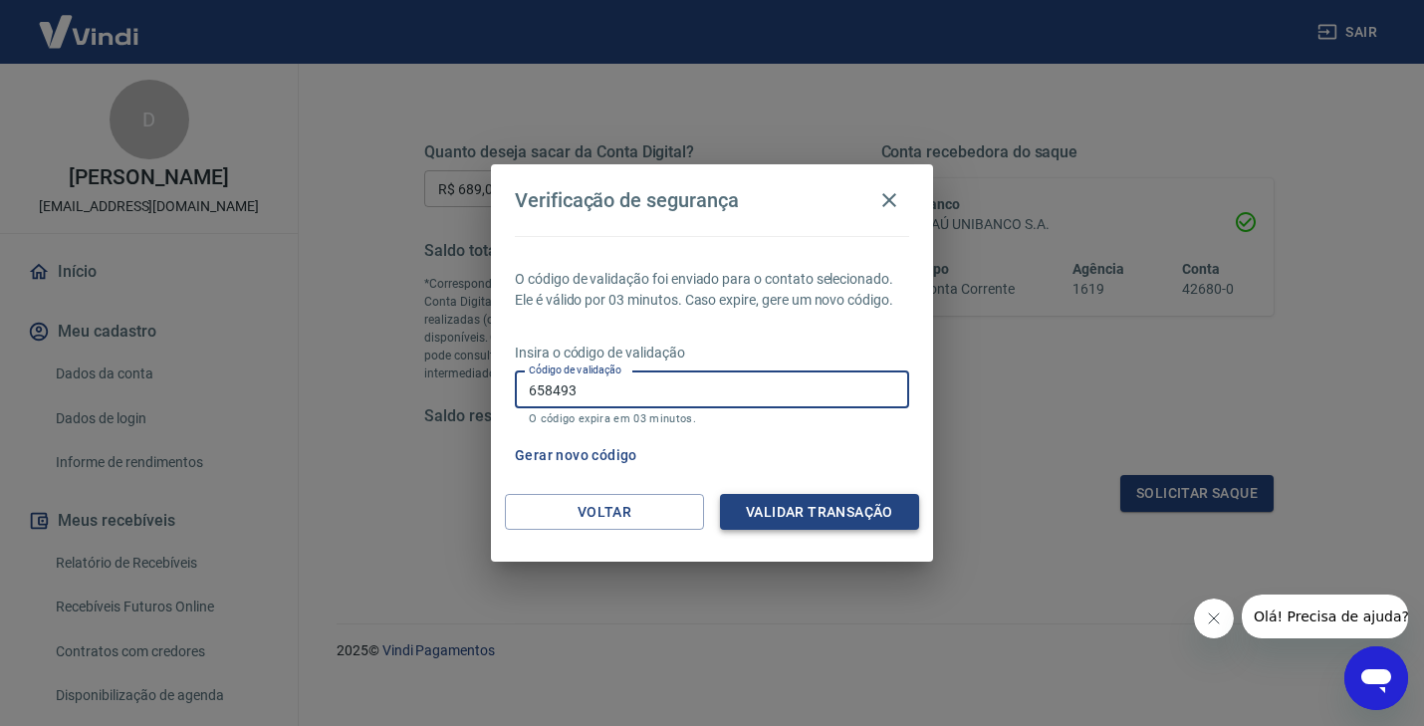 The width and height of the screenshot is (1424, 726). Describe the element at coordinates (605, 512) in the screenshot. I see `button: Voltar` at that location.